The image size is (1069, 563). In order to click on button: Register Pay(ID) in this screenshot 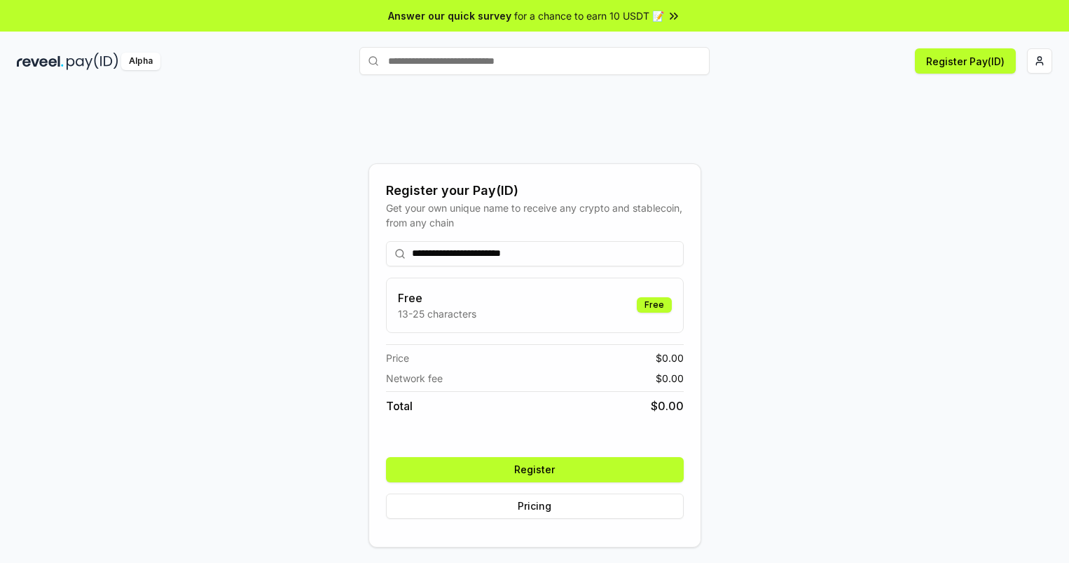, I will do `click(965, 61)`.